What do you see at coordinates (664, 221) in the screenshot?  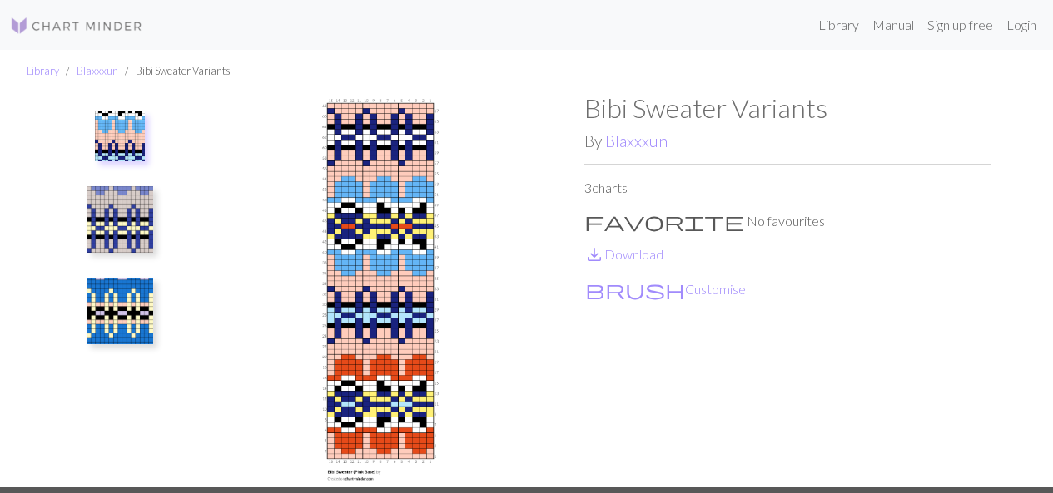 I see `span: favorite` at bounding box center [664, 221].